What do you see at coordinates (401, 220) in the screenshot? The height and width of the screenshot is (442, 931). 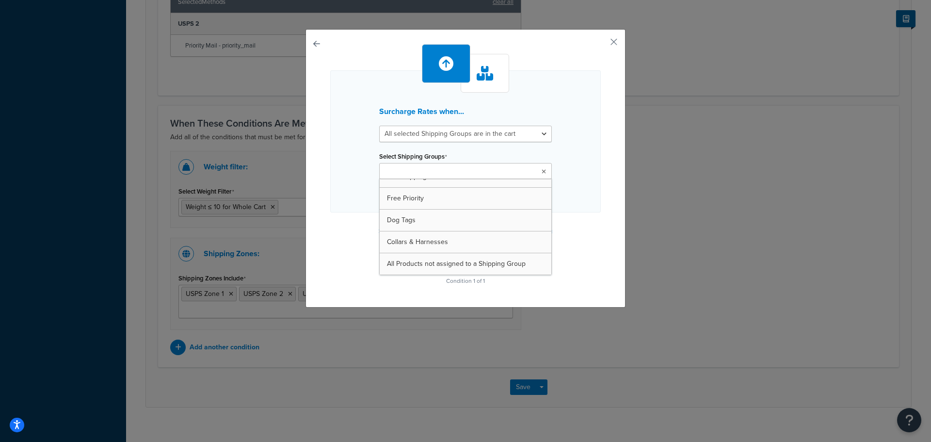 I see `span: Dog Tags` at bounding box center [401, 220].